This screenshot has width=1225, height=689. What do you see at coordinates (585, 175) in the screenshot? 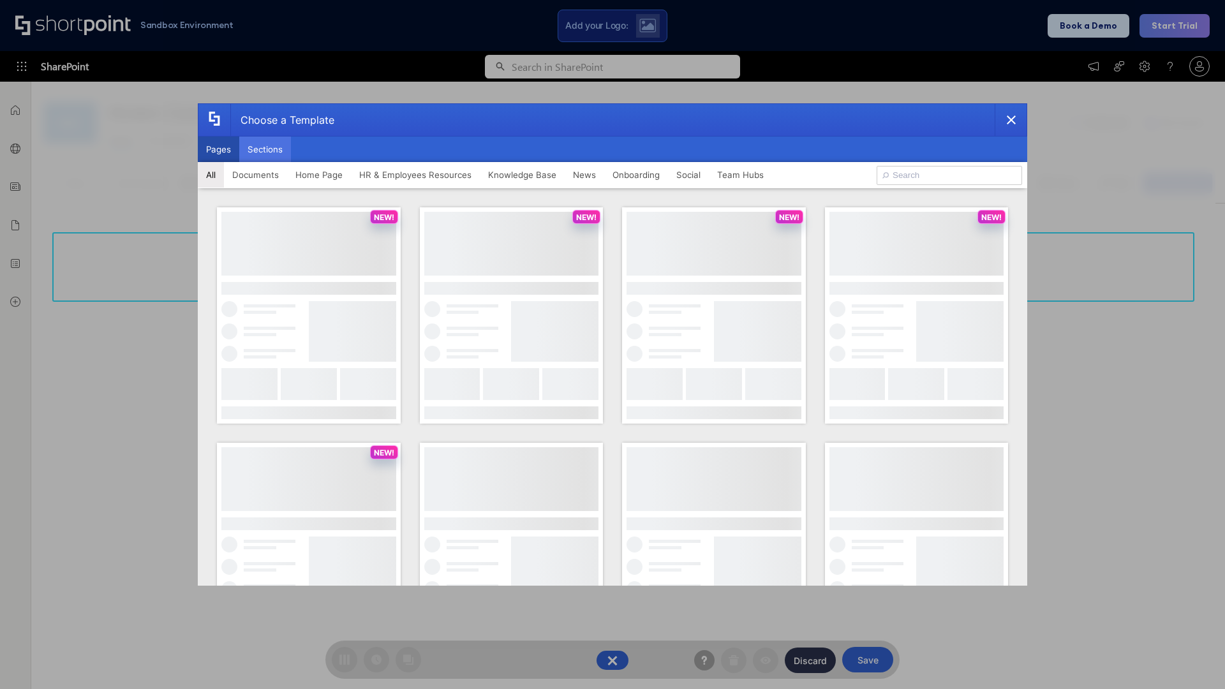
I see `button: News` at bounding box center [585, 175].